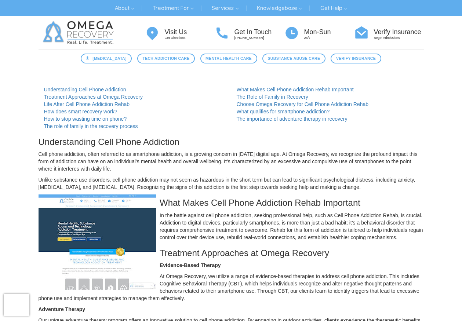 This screenshot has height=321, width=462. What do you see at coordinates (294, 58) in the screenshot?
I see `a: Substance Abuse Care` at bounding box center [294, 58].